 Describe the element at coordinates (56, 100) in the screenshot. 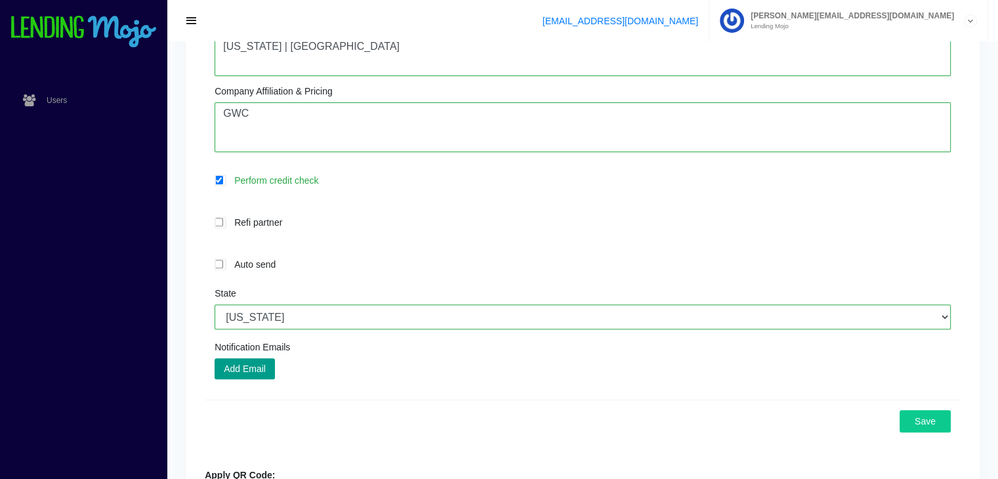

I see `span: Users` at that location.